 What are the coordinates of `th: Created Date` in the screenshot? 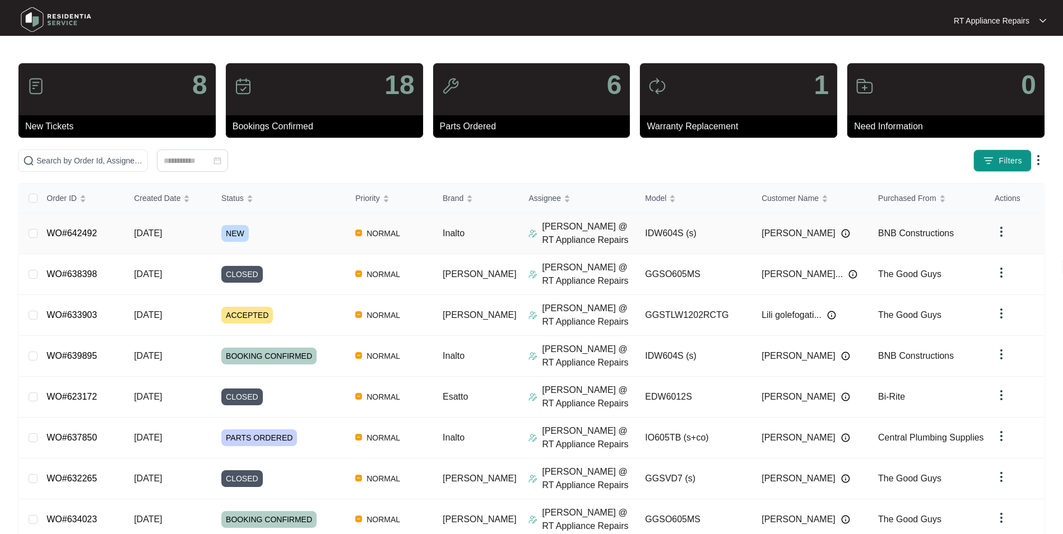 It's located at (169, 198).